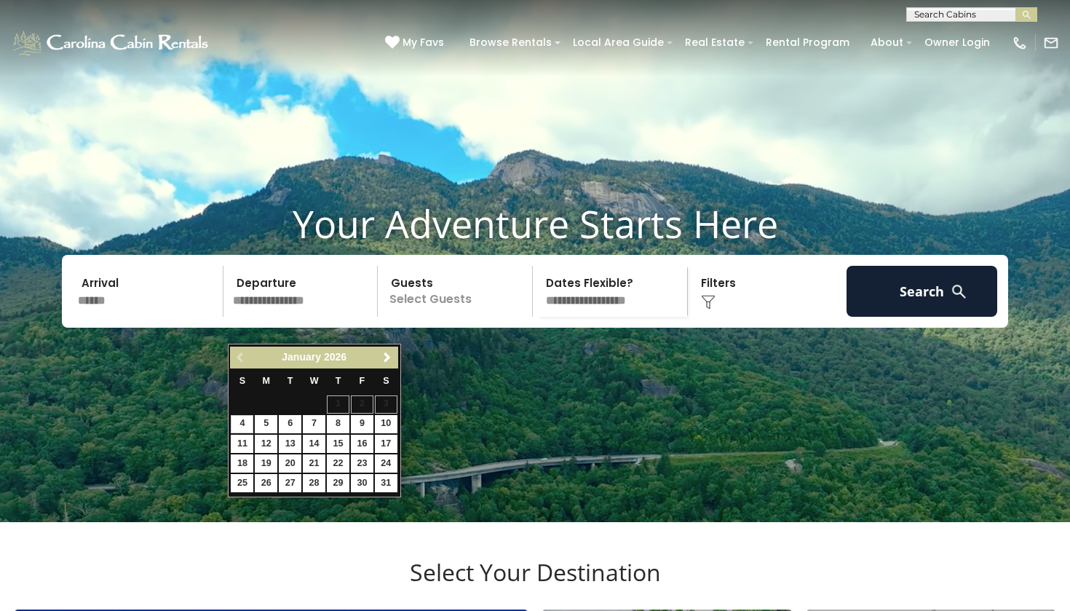 The height and width of the screenshot is (611, 1070). Describe the element at coordinates (266, 381) in the screenshot. I see `span: Monday` at that location.